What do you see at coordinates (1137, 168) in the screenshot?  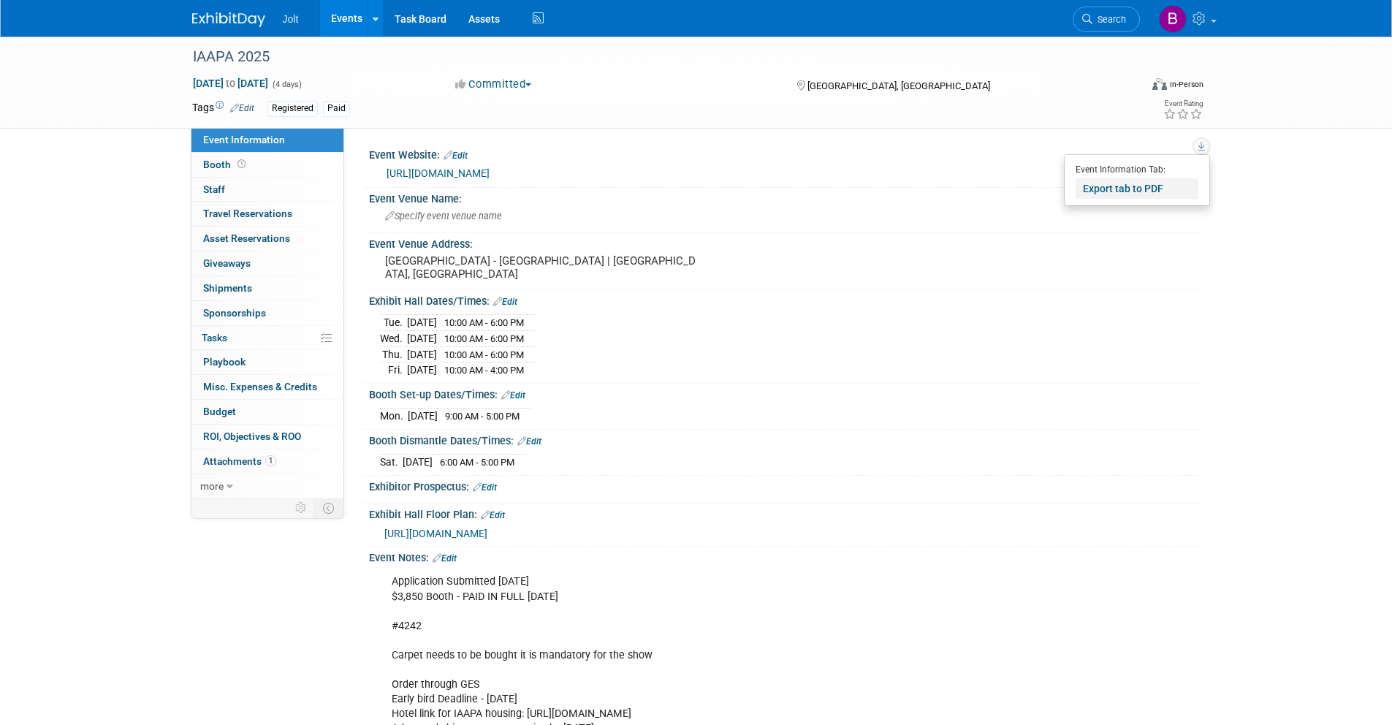 I see `div: Event Information Tab:` at bounding box center [1137, 168].